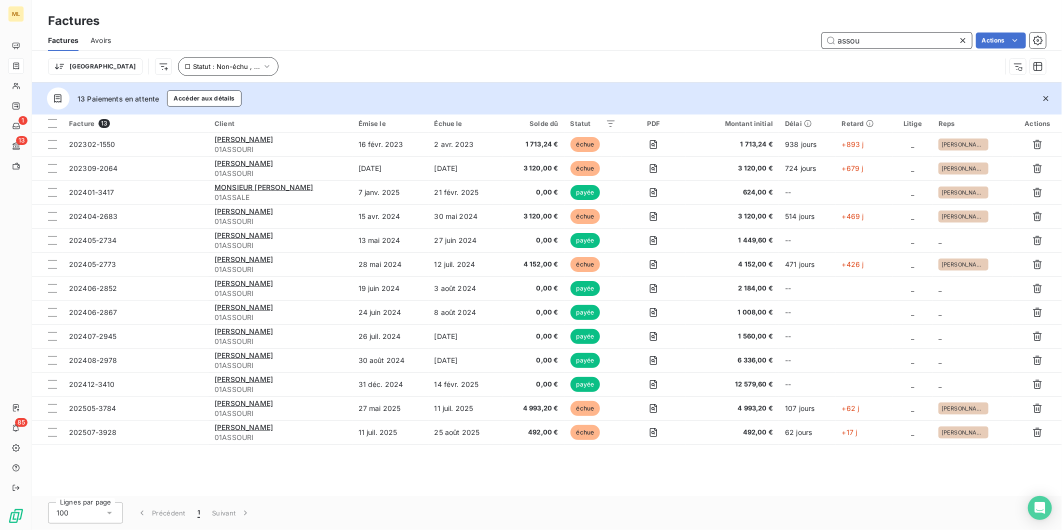 This screenshot has height=530, width=1062. What do you see at coordinates (390, 336) in the screenshot?
I see `td: 26 juil. 2024` at bounding box center [390, 336].